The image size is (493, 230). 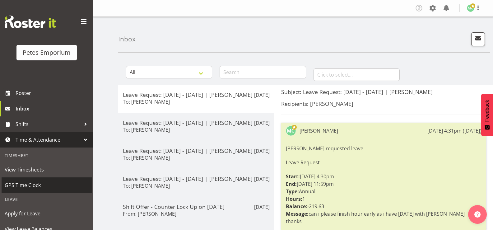 What do you see at coordinates (487, 115) in the screenshot?
I see `button: Feedback - Show survey` at bounding box center [487, 115].